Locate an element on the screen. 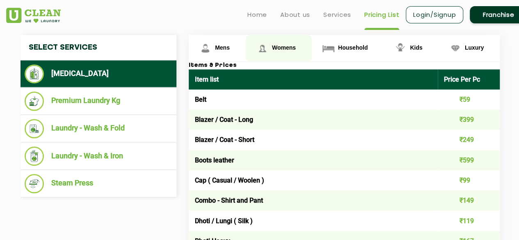 This screenshot has width=519, height=240. a: Services is located at coordinates (337, 15).